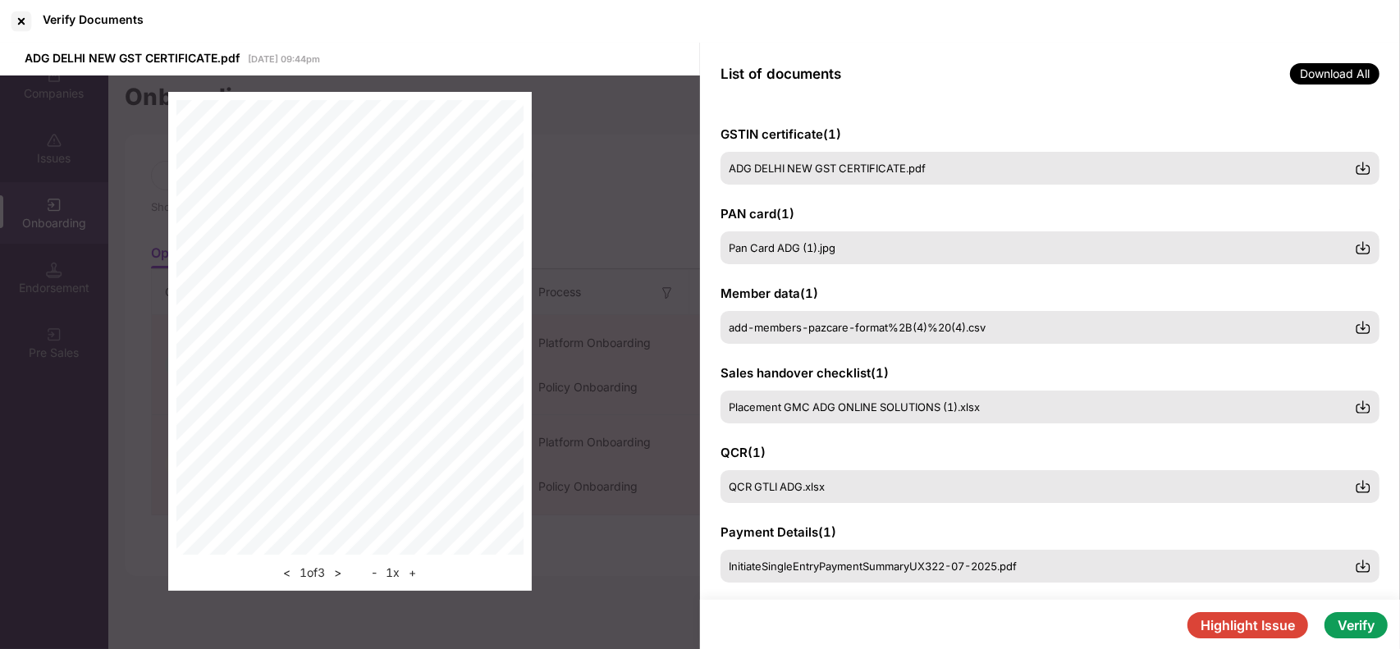 This screenshot has width=1400, height=649. Describe the element at coordinates (778, 532) in the screenshot. I see `span: Payment Details ( 1 )` at that location.